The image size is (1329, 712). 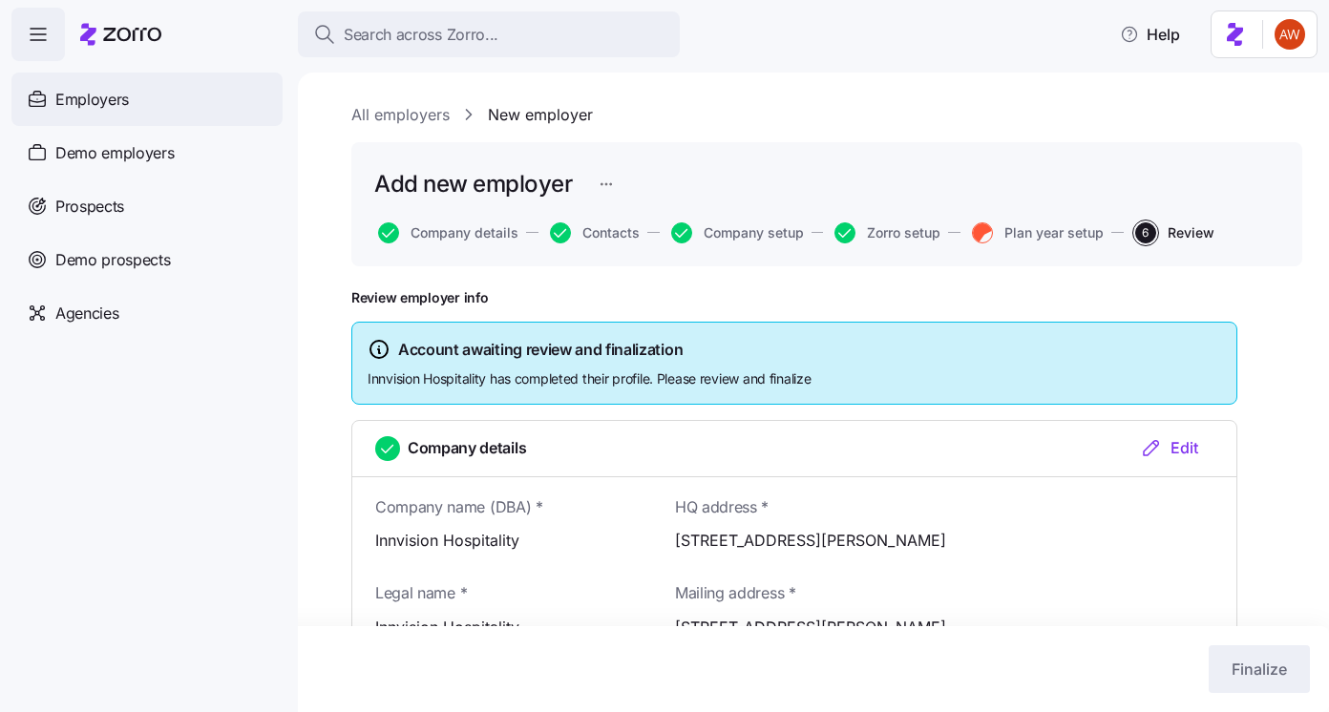 What do you see at coordinates (489, 34) in the screenshot?
I see `button: Search across Zorro...` at bounding box center [489, 34].